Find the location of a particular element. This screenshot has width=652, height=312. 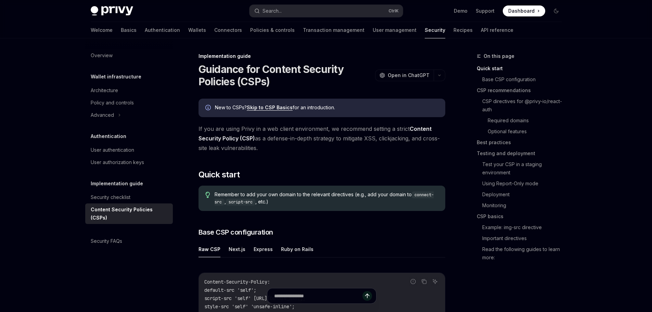

a: Welcome is located at coordinates (102, 30).